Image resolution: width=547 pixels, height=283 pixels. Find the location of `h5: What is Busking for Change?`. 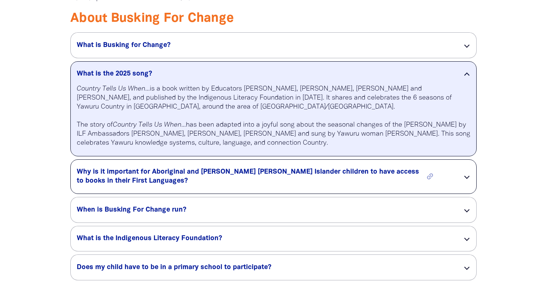

h5: What is Busking for Change? is located at coordinates (264, 46).